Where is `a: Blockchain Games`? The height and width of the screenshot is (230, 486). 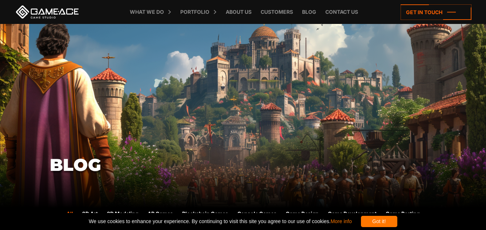
a: Blockchain Games is located at coordinates (205, 215).